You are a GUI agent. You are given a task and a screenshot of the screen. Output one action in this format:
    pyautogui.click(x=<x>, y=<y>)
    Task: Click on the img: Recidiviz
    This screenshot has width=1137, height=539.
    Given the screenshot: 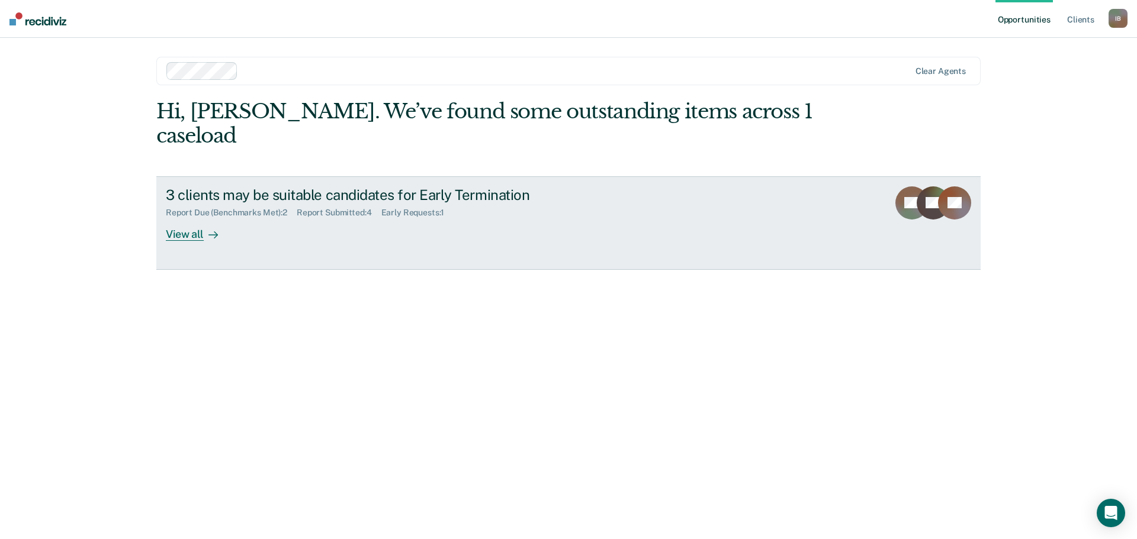 What is the action you would take?
    pyautogui.click(x=38, y=19)
    